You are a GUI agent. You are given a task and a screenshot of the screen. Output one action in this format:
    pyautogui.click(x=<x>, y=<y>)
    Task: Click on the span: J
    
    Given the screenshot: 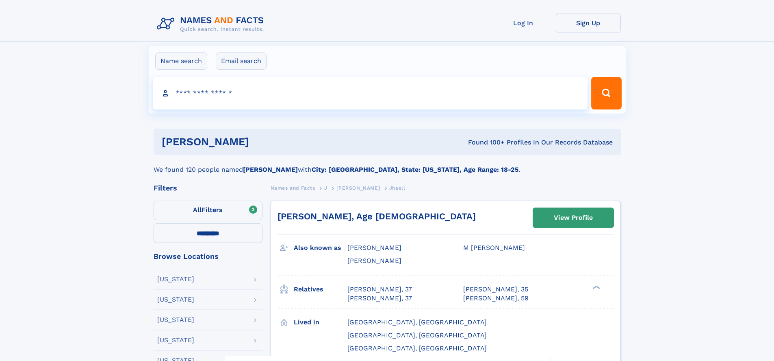 What is the action you would take?
    pyautogui.click(x=326, y=188)
    